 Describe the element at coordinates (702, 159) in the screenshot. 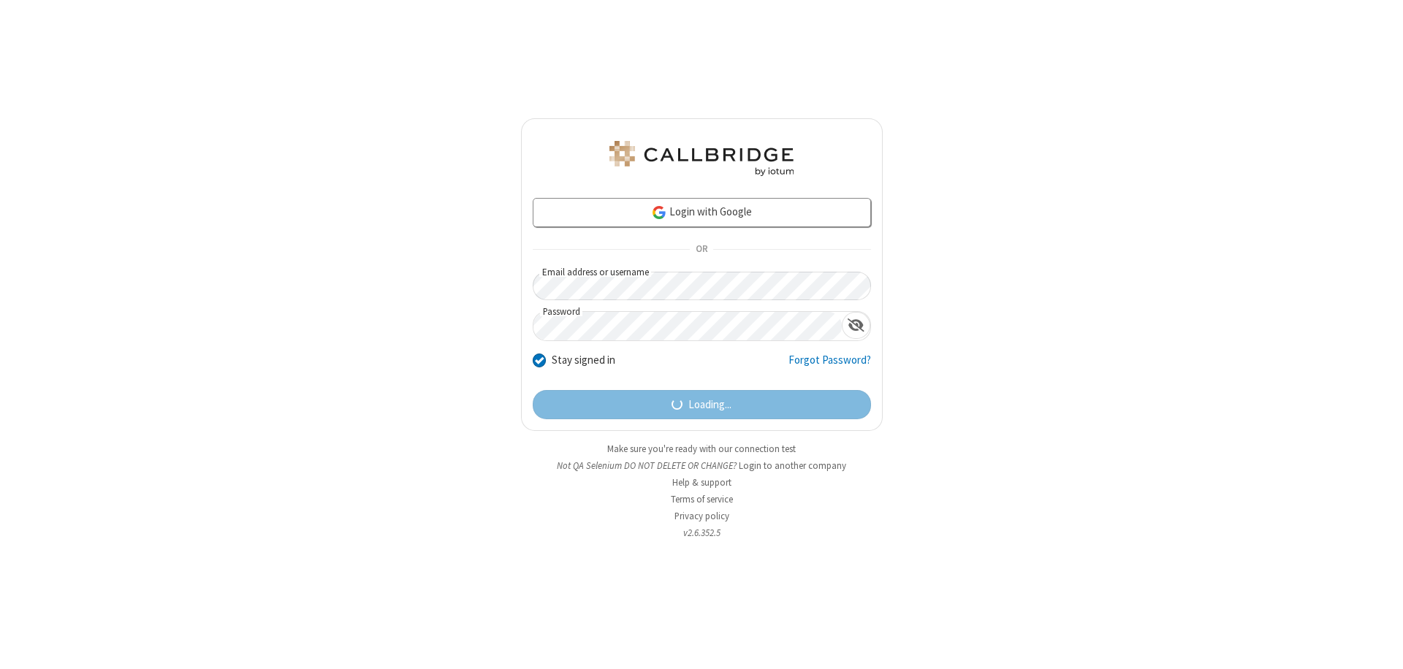

I see `img: QA Selenium DO NOT DELETE OR CHANGE` at that location.